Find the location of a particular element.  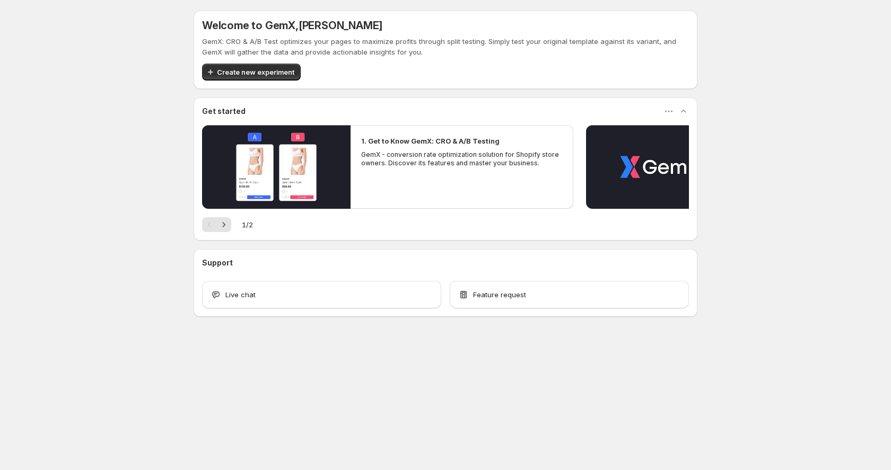

p: GemX - conversion rate optimization solution for Shopify store owners. Discover its features and ... is located at coordinates (462, 159).